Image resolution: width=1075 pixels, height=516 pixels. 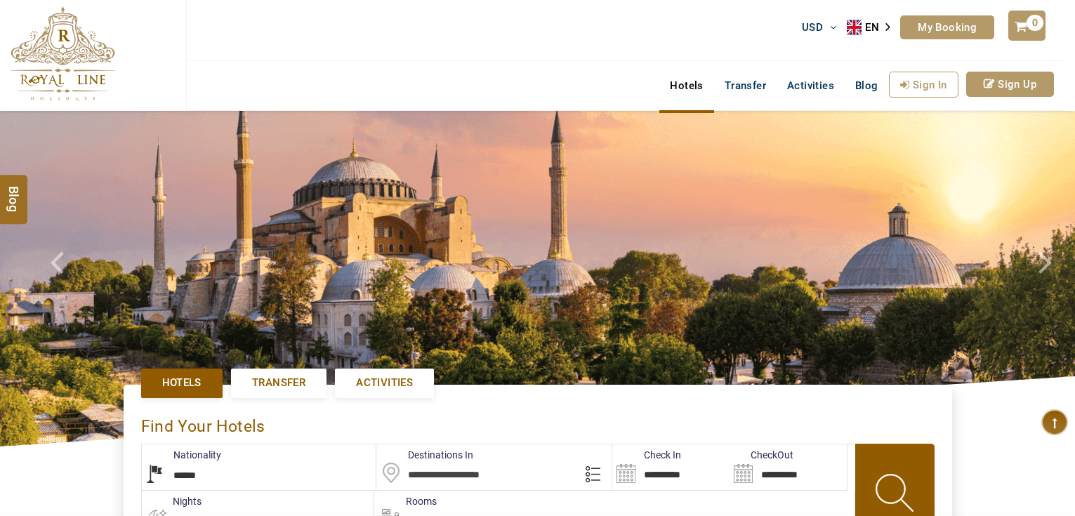 What do you see at coordinates (279, 383) in the screenshot?
I see `span: Transfer` at bounding box center [279, 383].